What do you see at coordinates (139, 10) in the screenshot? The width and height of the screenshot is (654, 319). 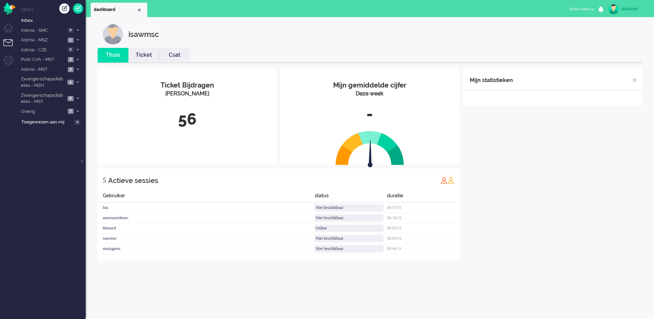 I see `div: Close tab` at bounding box center [139, 10].